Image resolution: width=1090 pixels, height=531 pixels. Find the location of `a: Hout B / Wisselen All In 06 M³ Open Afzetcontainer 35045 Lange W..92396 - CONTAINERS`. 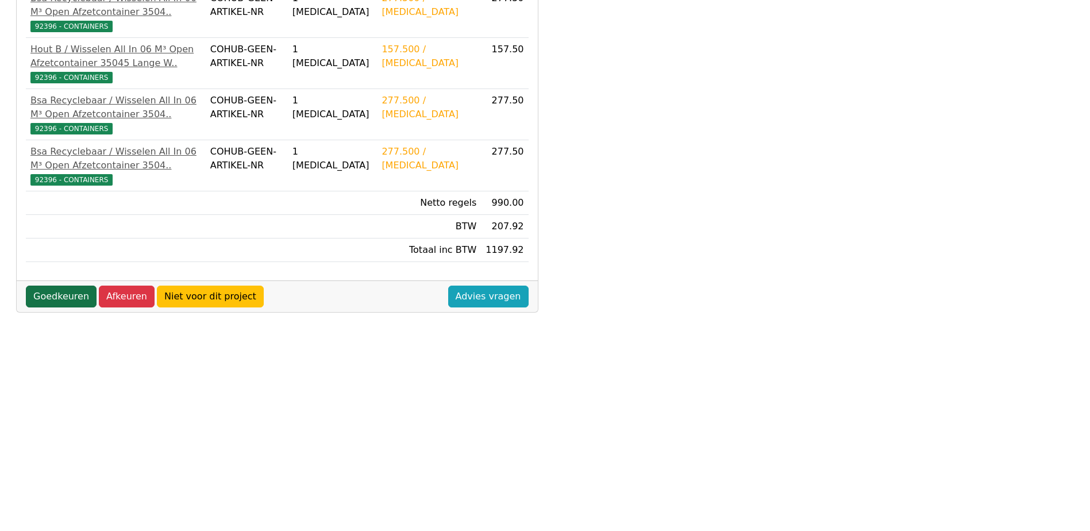

a: Hout B / Wisselen All In 06 M³ Open Afzetcontainer 35045 Lange W..92396 - CONTAINERS is located at coordinates (116, 63).